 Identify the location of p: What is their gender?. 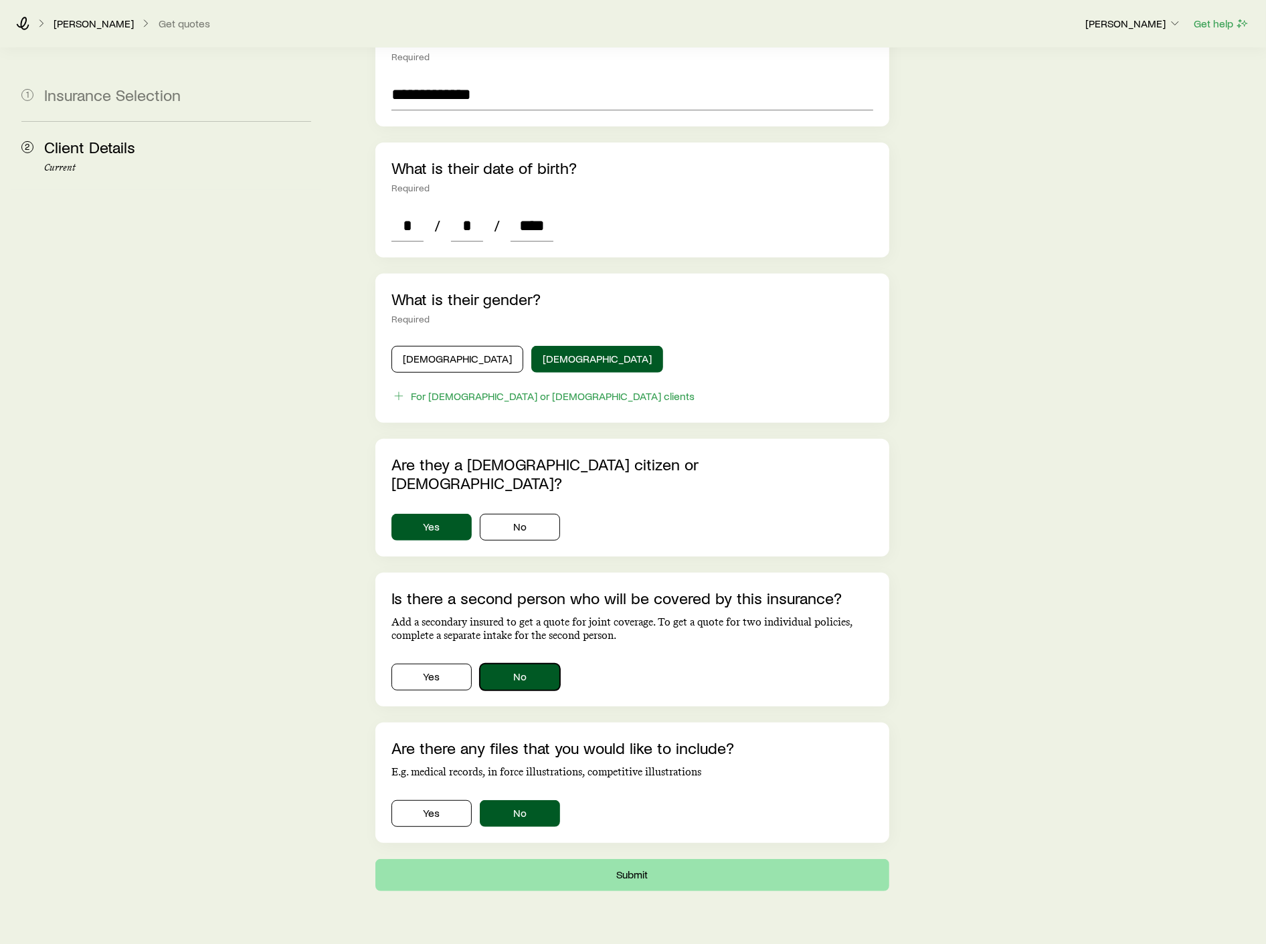
(632, 299).